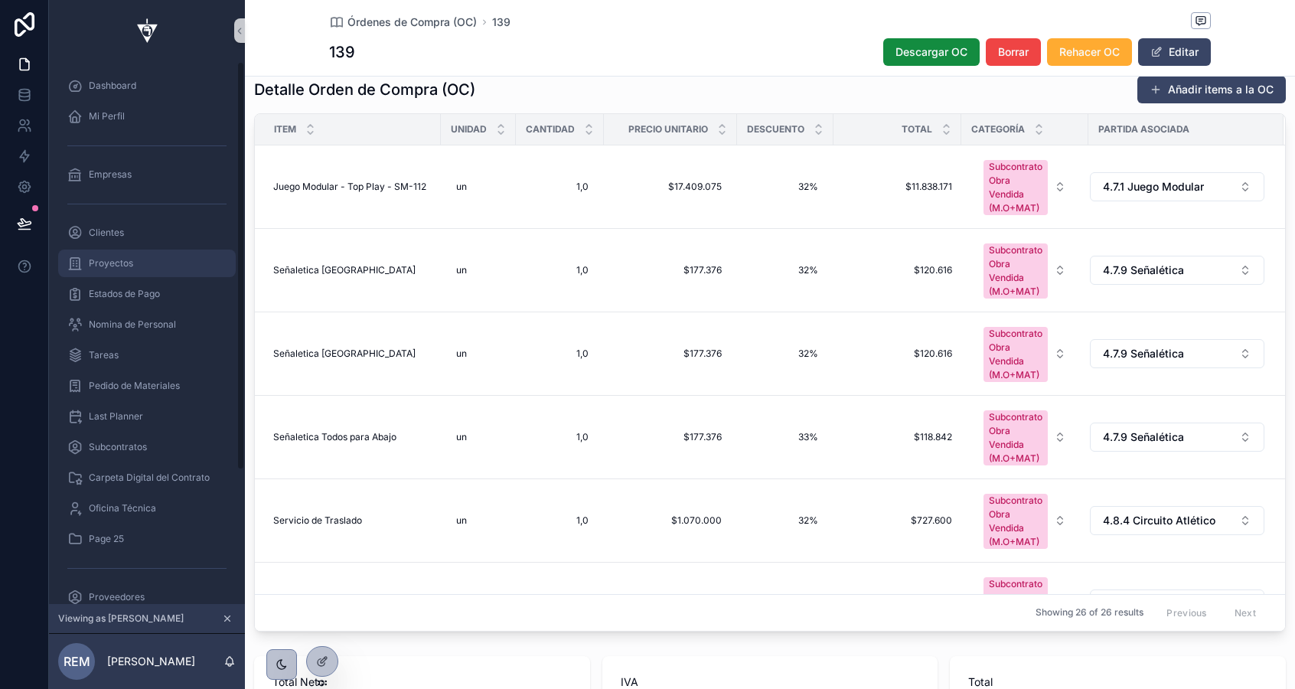 Image resolution: width=1295 pixels, height=689 pixels. I want to click on span: Precio Unitario, so click(668, 129).